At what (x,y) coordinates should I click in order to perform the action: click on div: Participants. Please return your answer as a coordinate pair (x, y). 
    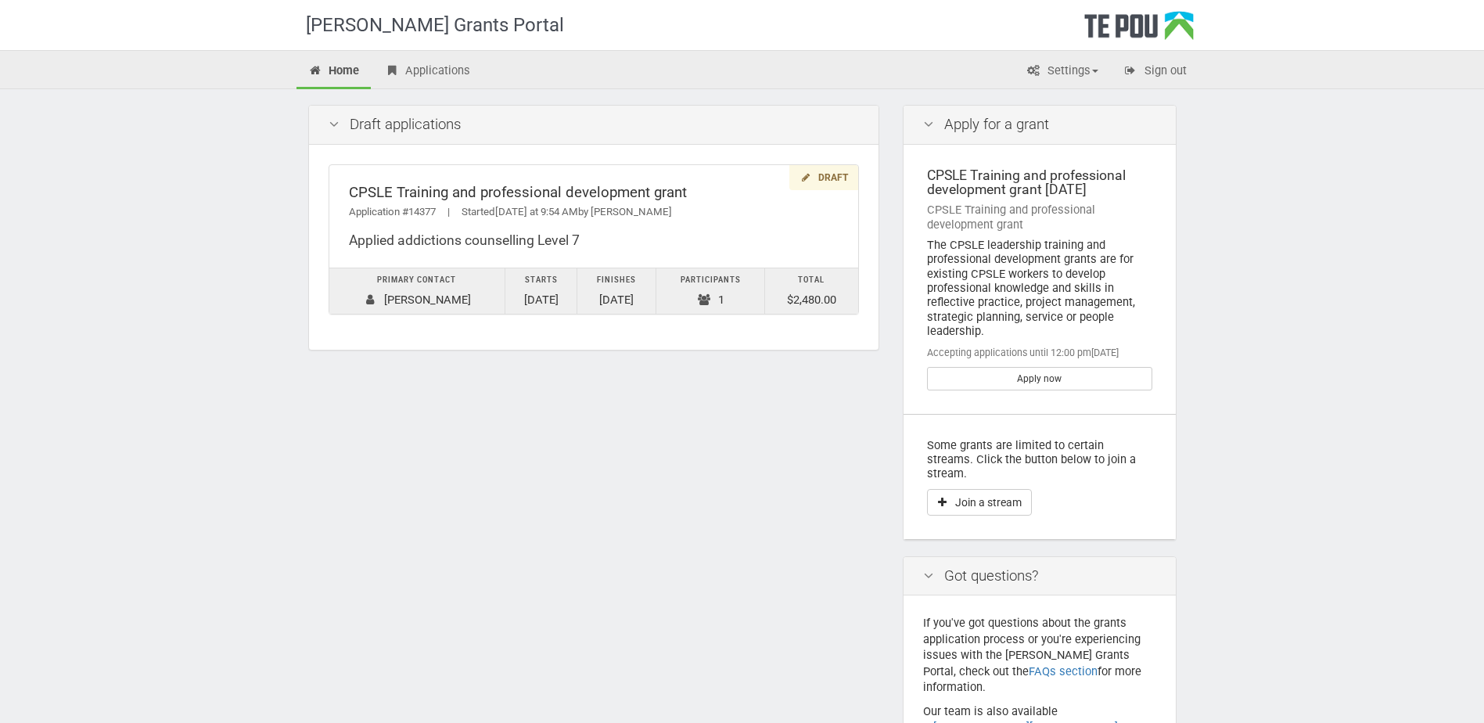
    Looking at the image, I should click on (710, 280).